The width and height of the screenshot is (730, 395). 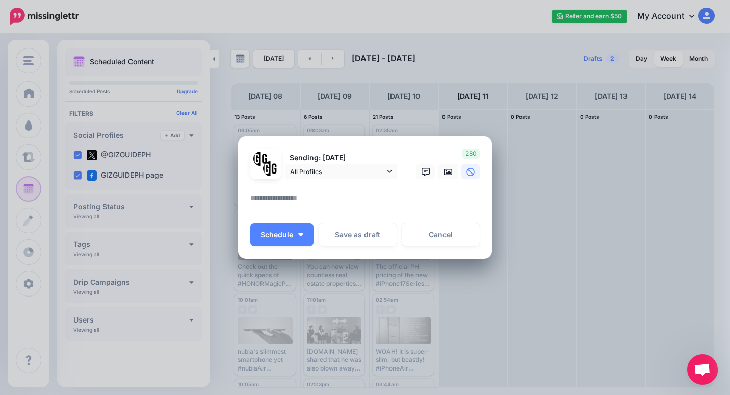 What do you see at coordinates (277, 235) in the screenshot?
I see `span: Schedule` at bounding box center [277, 235].